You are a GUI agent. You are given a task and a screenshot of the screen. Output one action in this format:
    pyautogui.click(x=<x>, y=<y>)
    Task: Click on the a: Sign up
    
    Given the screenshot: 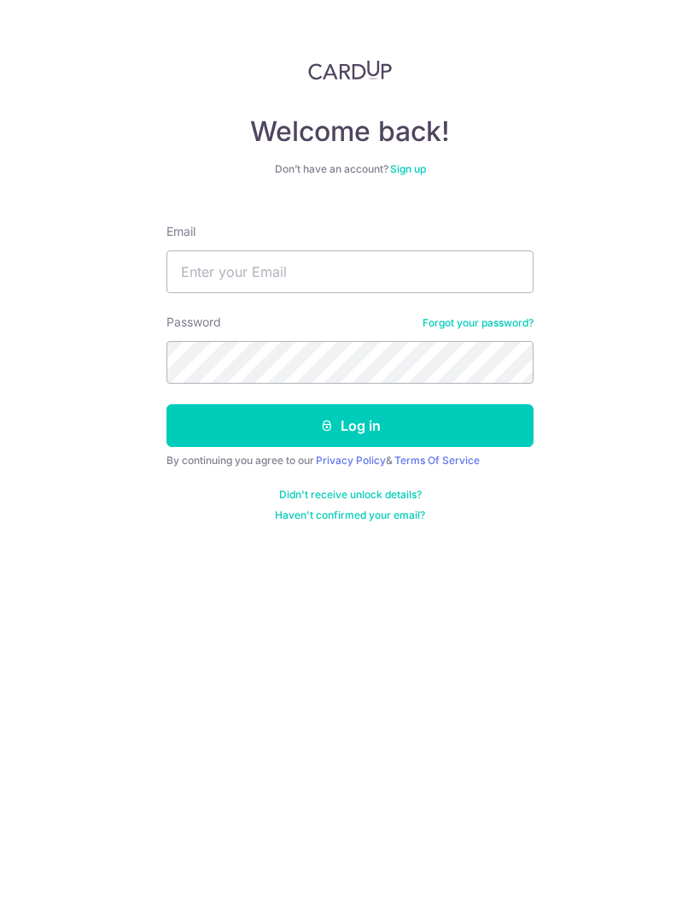 What is the action you would take?
    pyautogui.click(x=408, y=168)
    